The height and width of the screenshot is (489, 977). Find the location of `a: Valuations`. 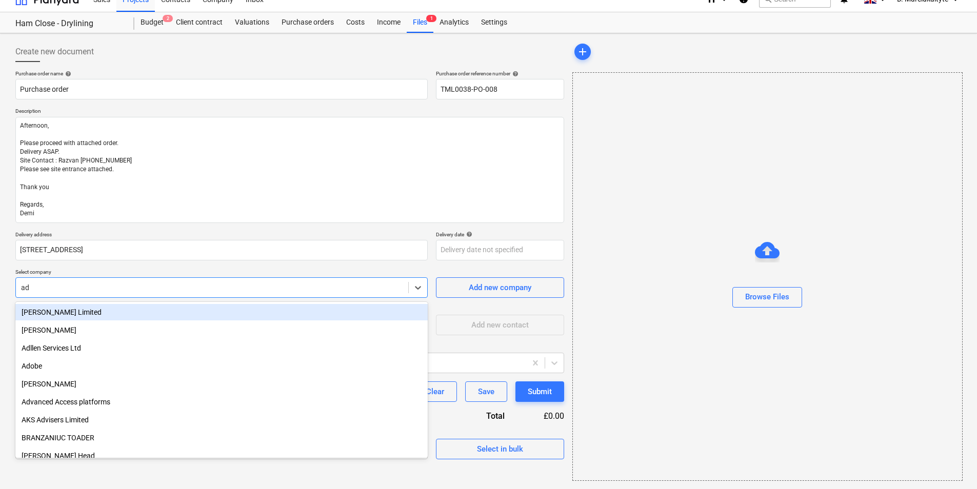

a: Valuations is located at coordinates (252, 23).